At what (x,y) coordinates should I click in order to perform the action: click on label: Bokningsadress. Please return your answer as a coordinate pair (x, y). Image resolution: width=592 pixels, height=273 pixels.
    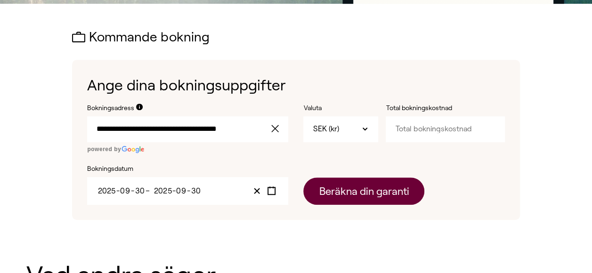
    Looking at the image, I should click on (111, 108).